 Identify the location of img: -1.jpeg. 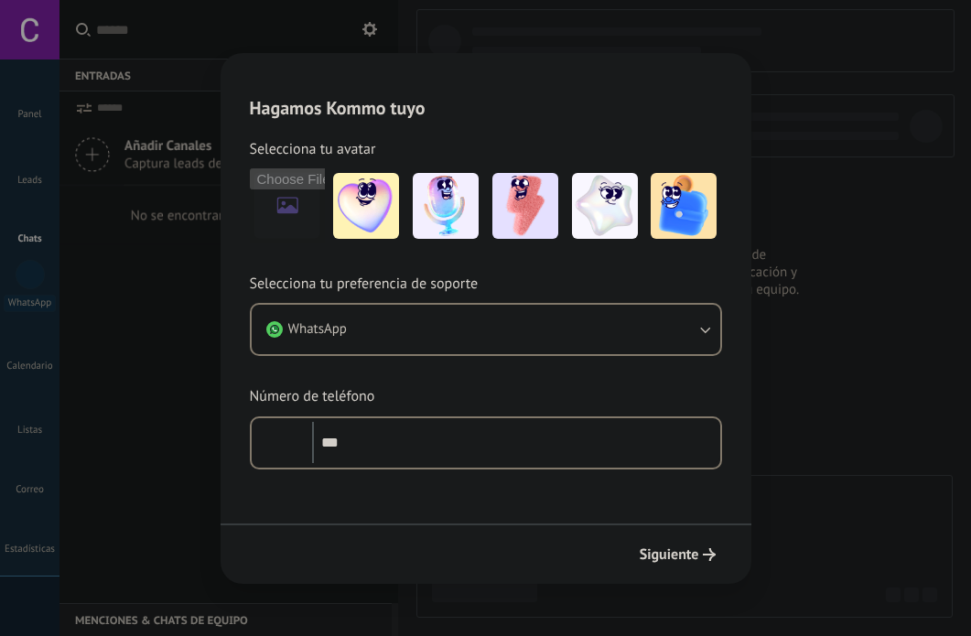
(366, 206).